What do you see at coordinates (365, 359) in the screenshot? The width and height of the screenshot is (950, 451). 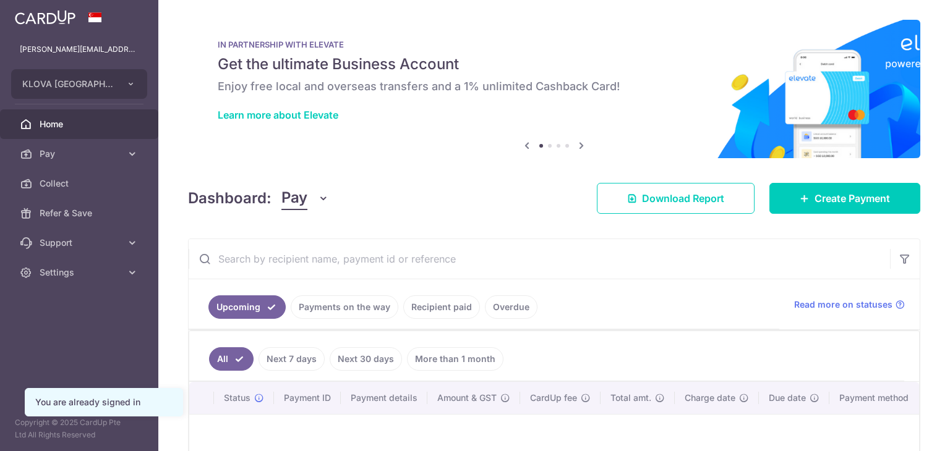 I see `a: Next 30 days` at bounding box center [365, 359].